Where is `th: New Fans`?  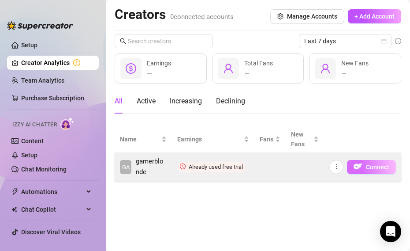 th: New Fans is located at coordinates (305, 139).